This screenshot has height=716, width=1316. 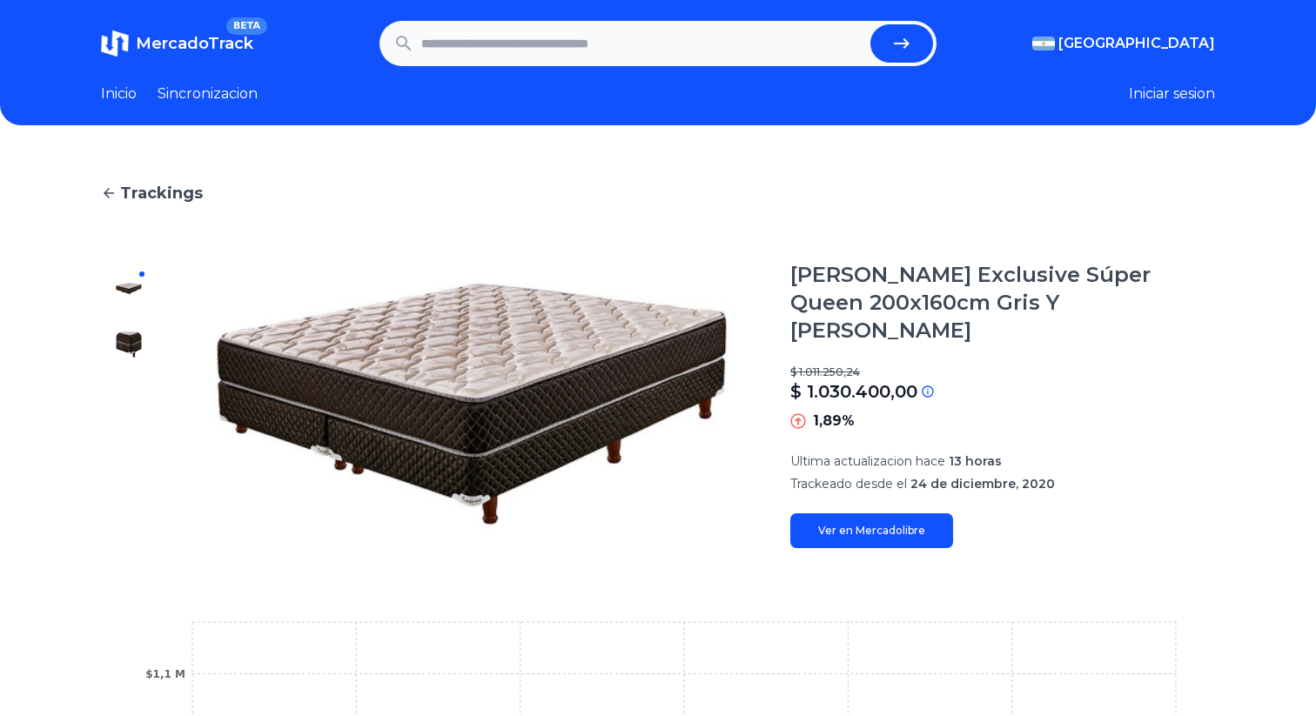 What do you see at coordinates (118, 94) in the screenshot?
I see `a: Inicio` at bounding box center [118, 94].